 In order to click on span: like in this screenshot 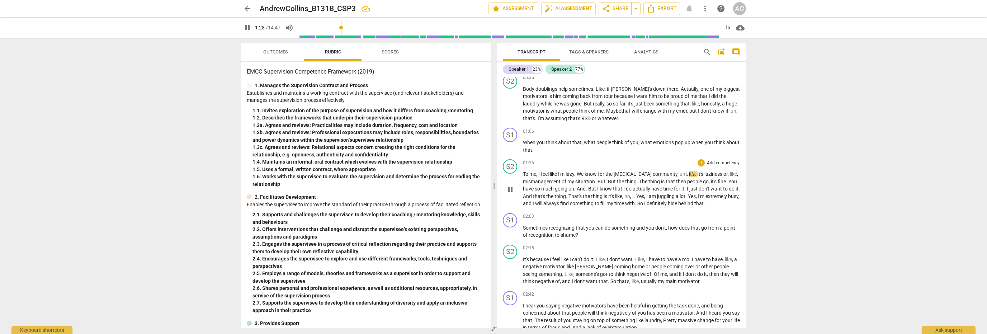, I will do `click(554, 174)`.